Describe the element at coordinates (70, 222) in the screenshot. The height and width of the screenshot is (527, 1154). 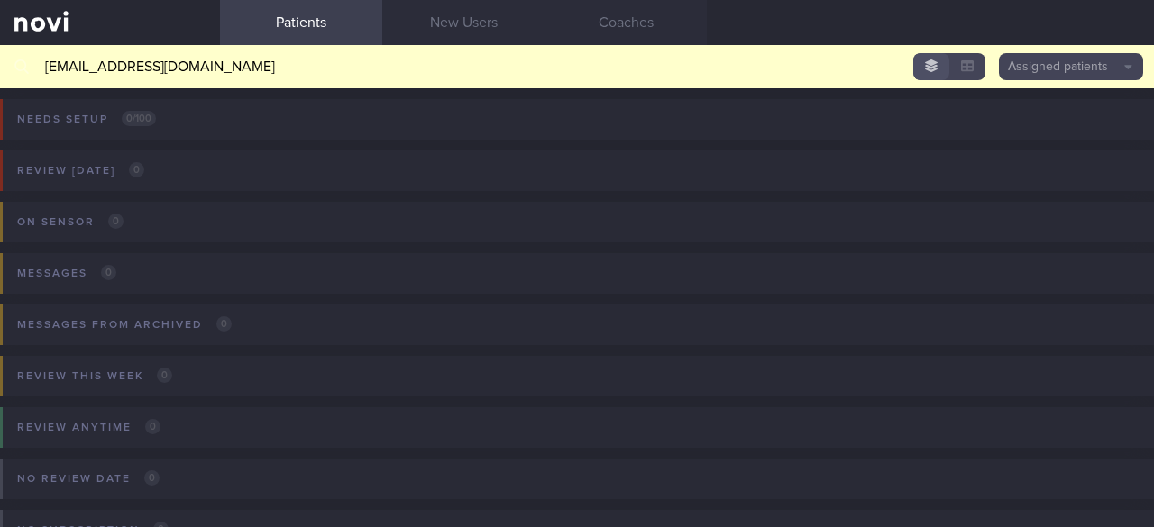
I see `div: On sensor` at that location.